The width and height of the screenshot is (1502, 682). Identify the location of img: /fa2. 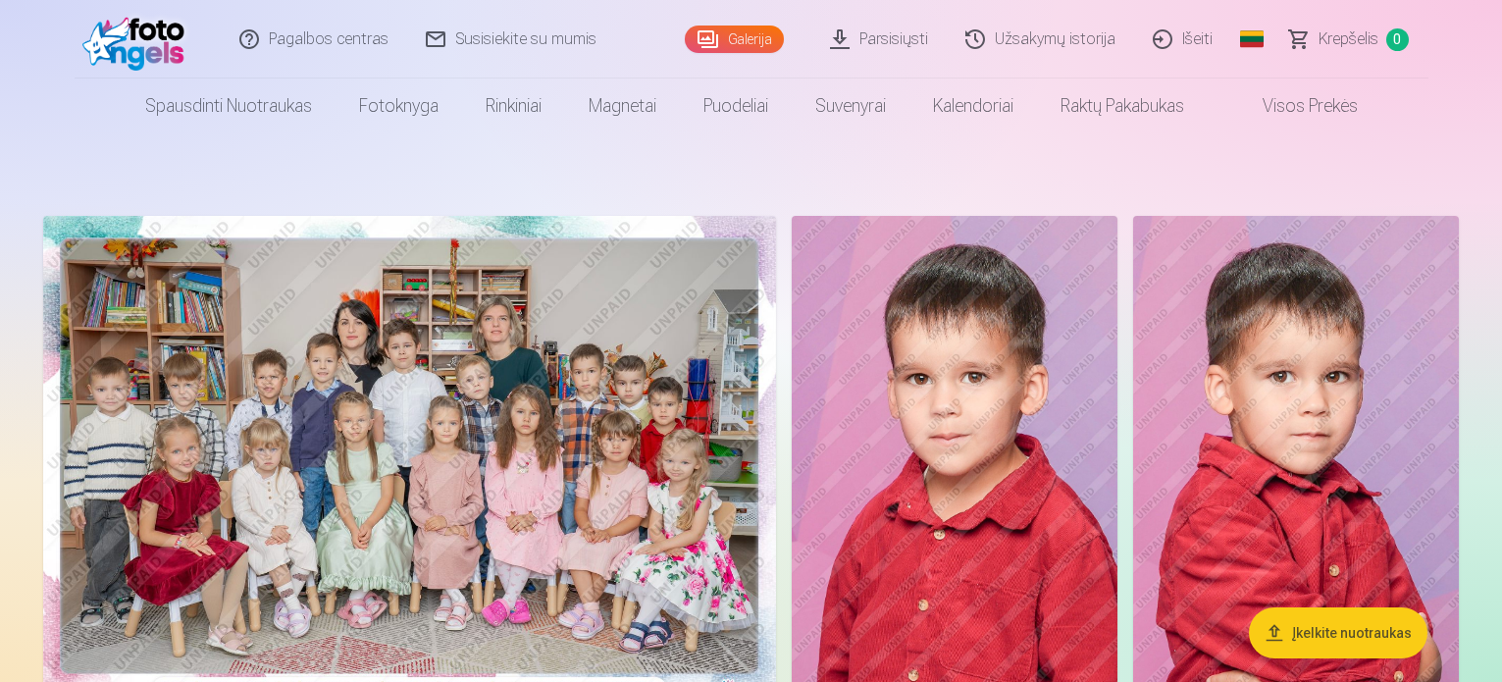
(138, 39).